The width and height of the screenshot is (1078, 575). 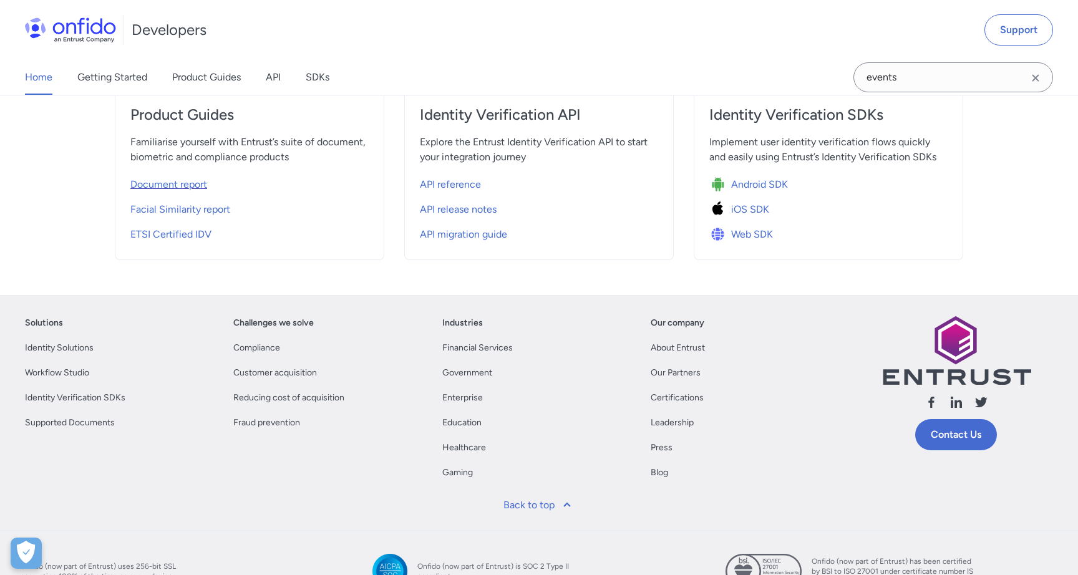 I want to click on a: Challenges we solve, so click(x=273, y=323).